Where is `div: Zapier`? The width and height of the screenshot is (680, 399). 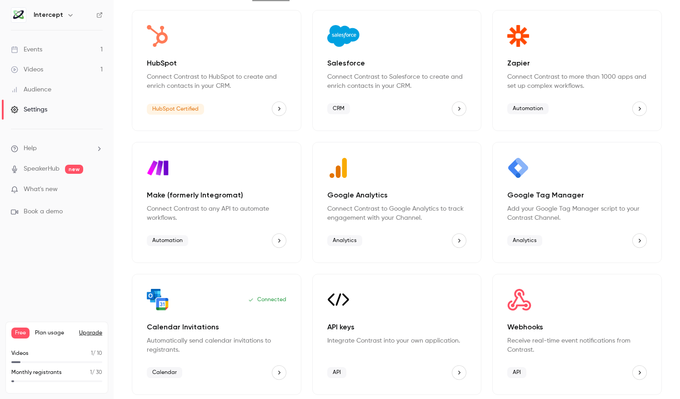
div: Zapier is located at coordinates (577, 70).